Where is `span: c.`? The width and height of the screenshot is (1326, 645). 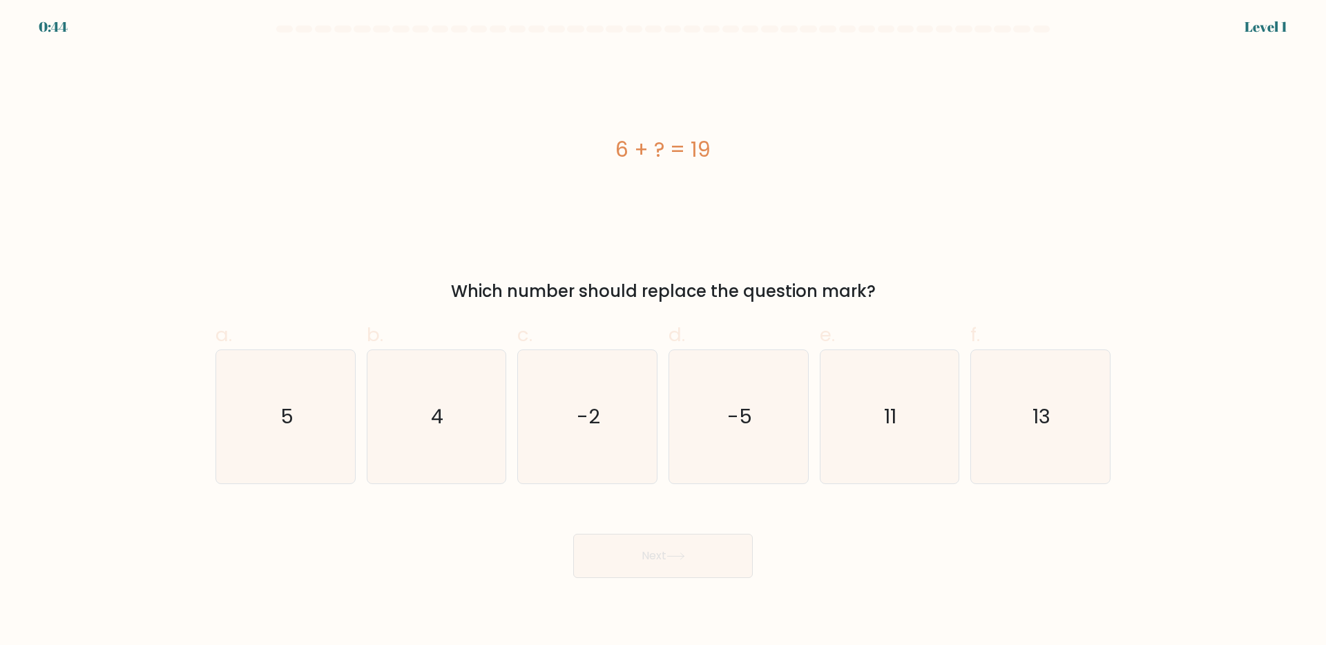
span: c. is located at coordinates (525, 334).